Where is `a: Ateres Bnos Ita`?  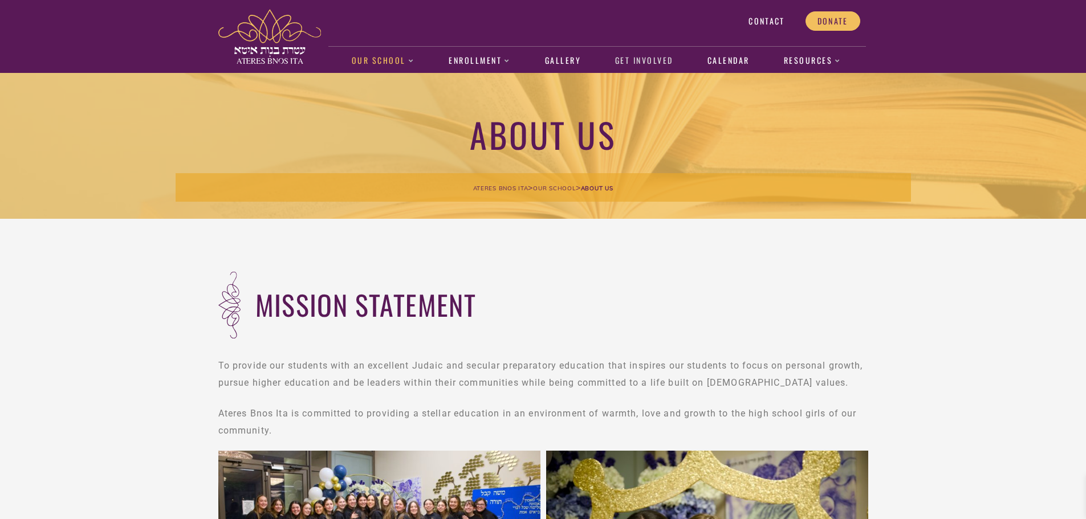
a: Ateres Bnos Ita is located at coordinates (501, 188).